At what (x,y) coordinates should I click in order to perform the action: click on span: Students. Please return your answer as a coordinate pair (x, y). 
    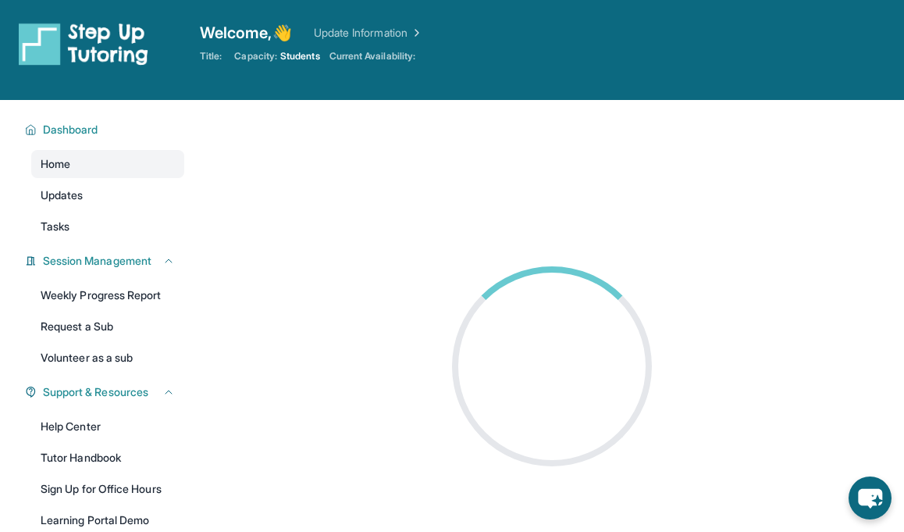
    Looking at the image, I should click on (300, 56).